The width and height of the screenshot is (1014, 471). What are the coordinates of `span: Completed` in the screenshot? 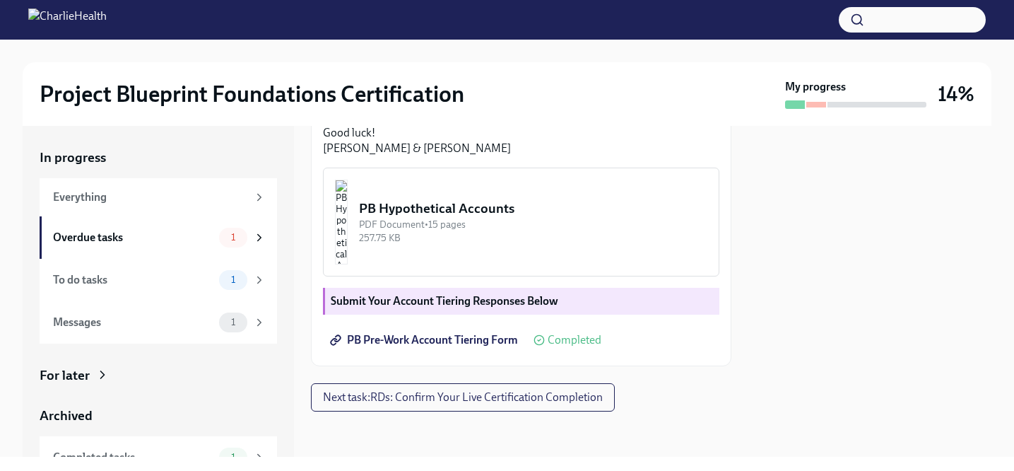 It's located at (574, 340).